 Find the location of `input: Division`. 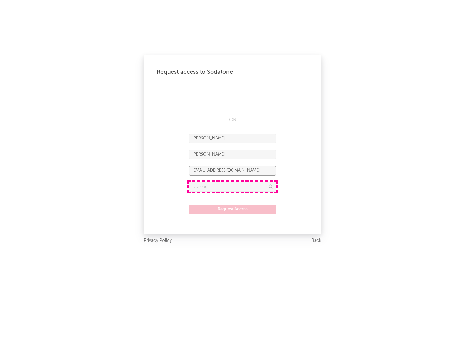

input: Division is located at coordinates (233, 187).